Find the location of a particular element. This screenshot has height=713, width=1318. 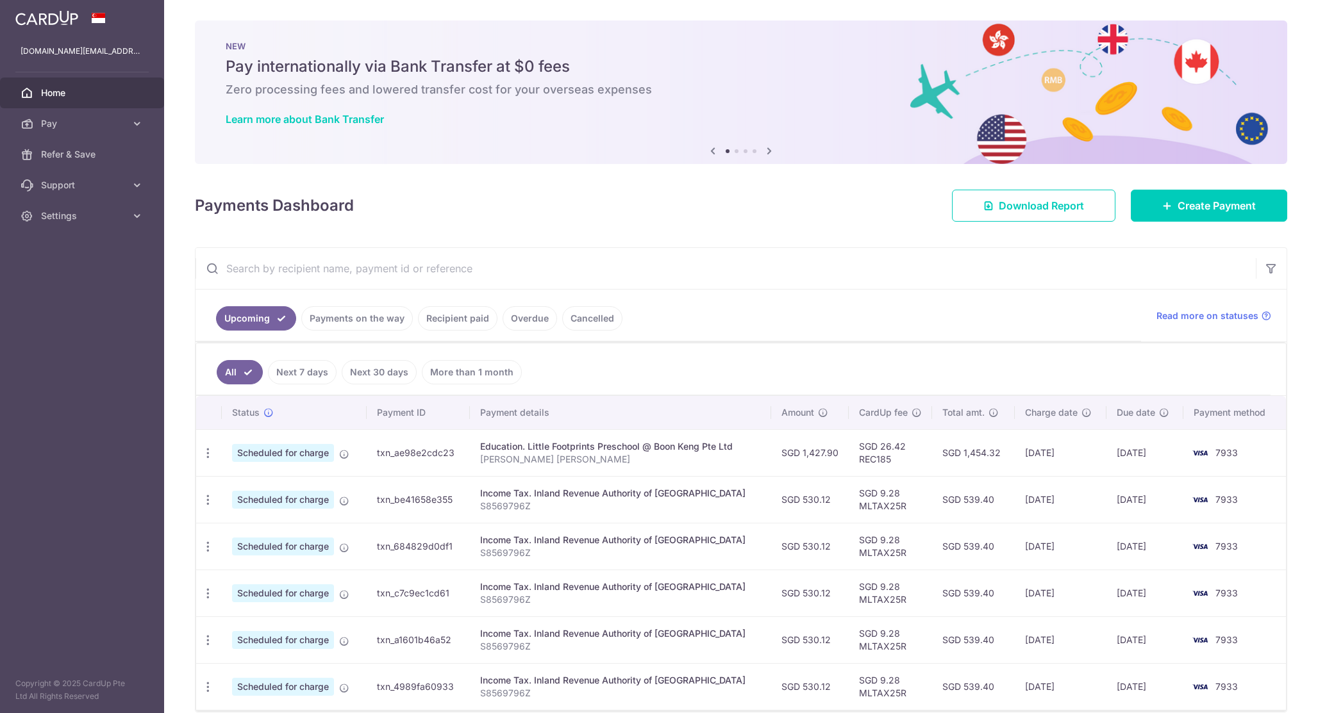

th: Payment details is located at coordinates (620, 413).